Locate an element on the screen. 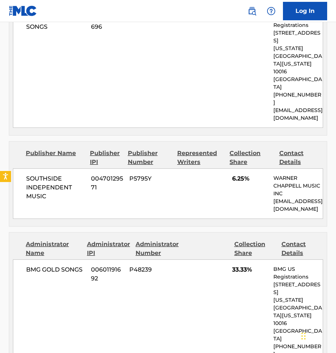 The width and height of the screenshot is (336, 353). div: Help is located at coordinates (271, 11).